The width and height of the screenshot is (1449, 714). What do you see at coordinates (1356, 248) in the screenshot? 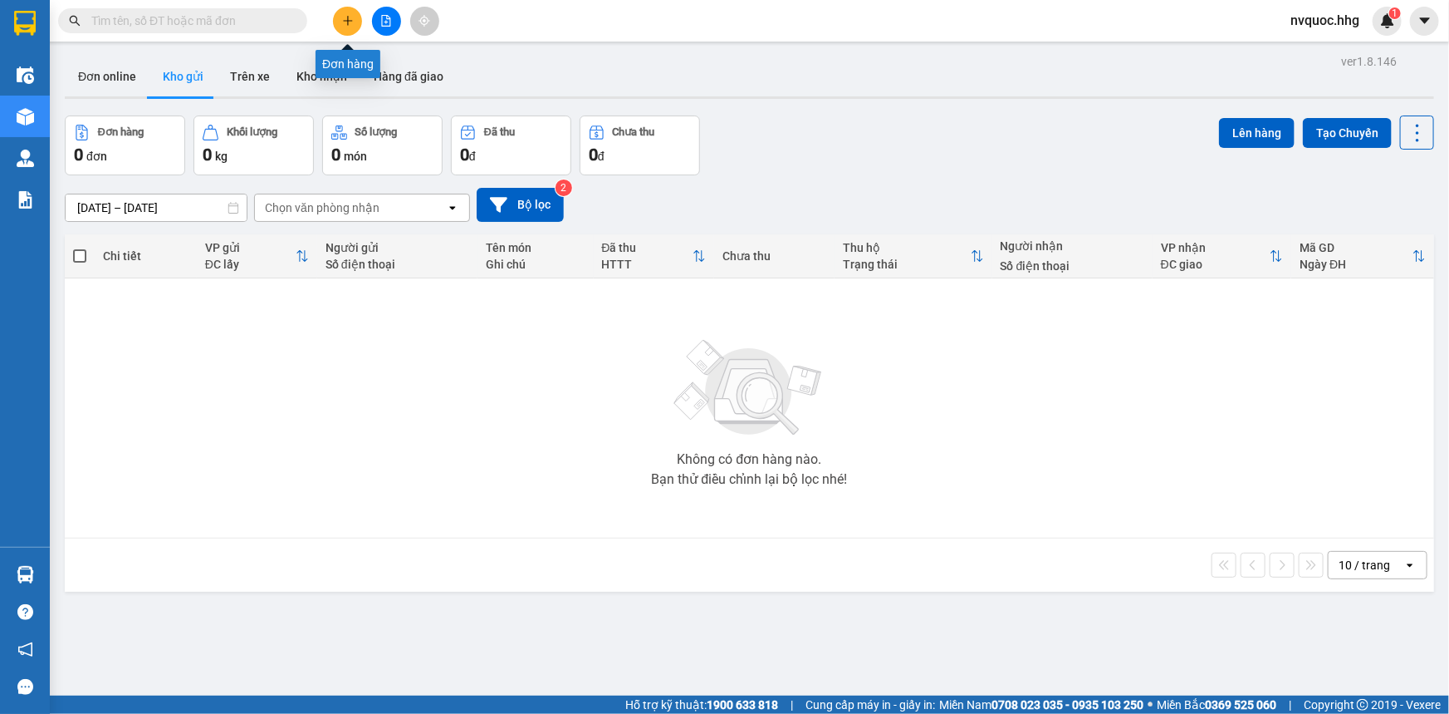
I see `div: Mã GD` at bounding box center [1356, 248].